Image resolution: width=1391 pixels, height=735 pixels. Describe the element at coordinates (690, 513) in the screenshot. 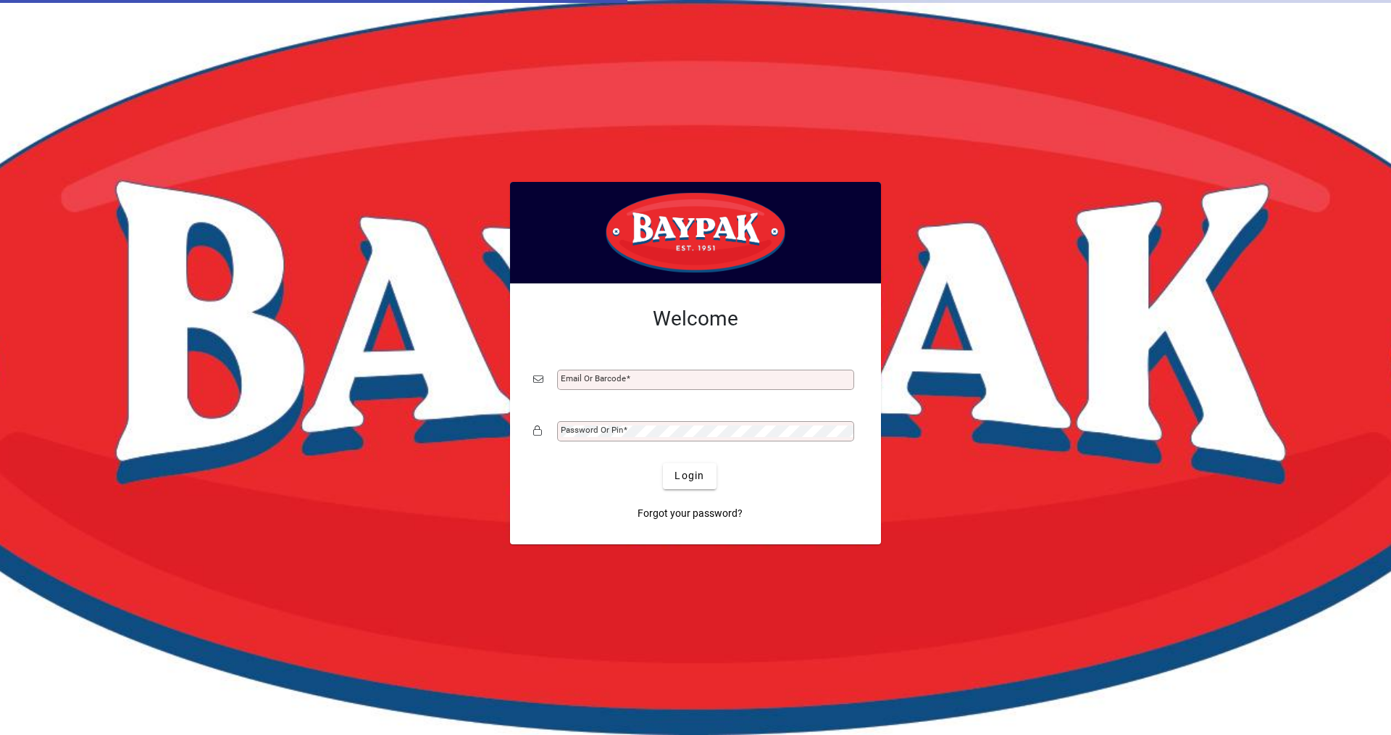

I see `span: Forgot your password?` at that location.